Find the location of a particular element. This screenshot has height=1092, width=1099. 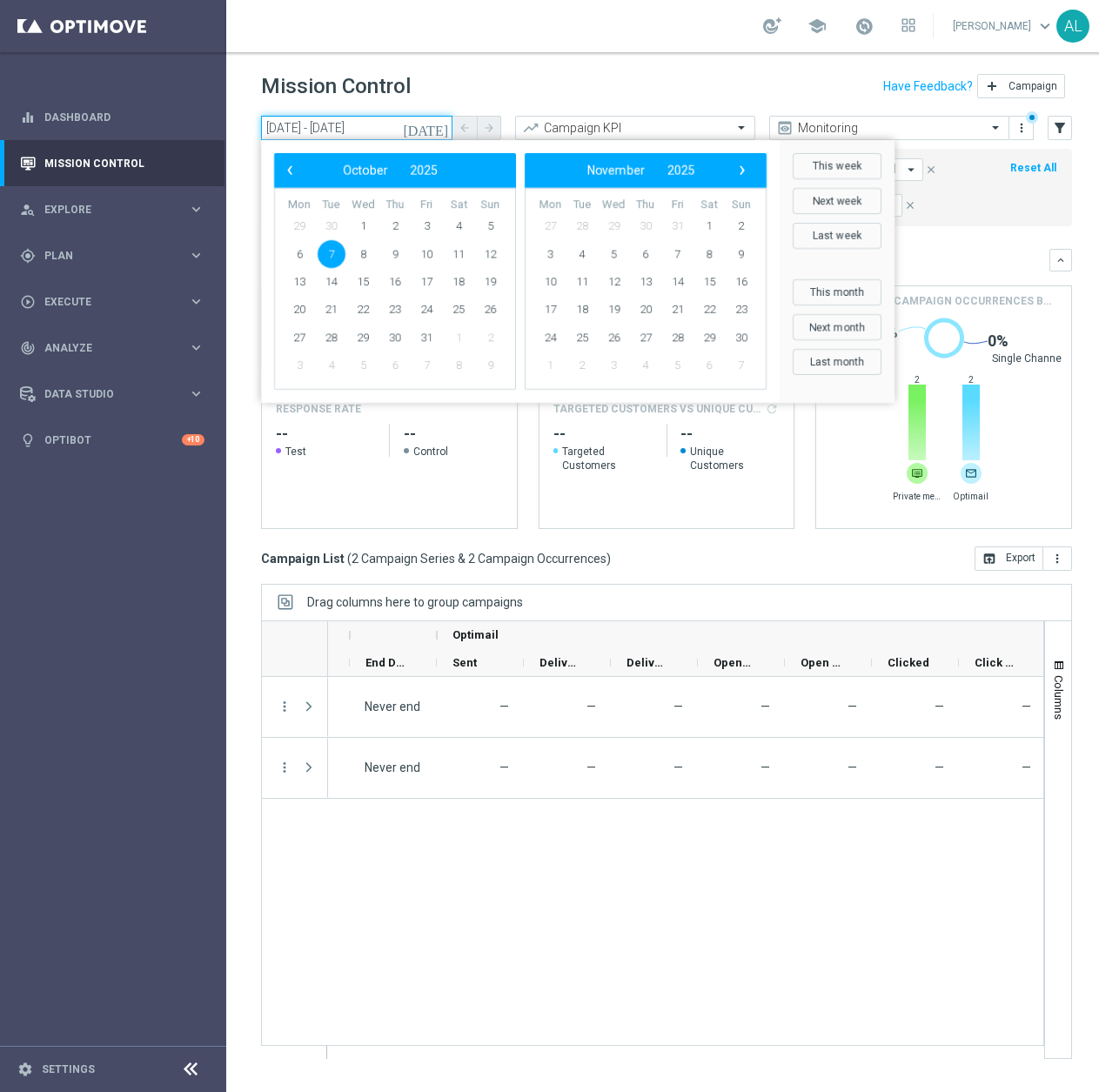

span: Open Rate is located at coordinates (821, 662).